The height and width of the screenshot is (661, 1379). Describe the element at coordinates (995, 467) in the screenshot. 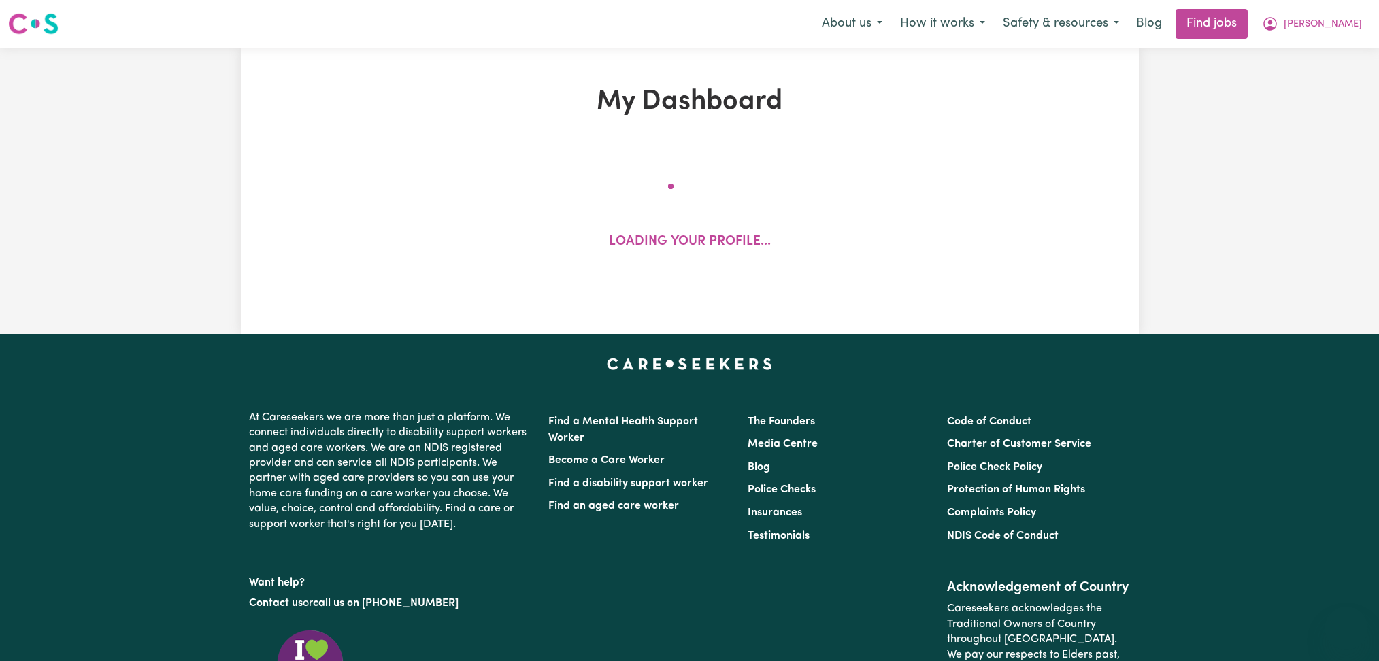

I see `a: Police Check Policy` at that location.